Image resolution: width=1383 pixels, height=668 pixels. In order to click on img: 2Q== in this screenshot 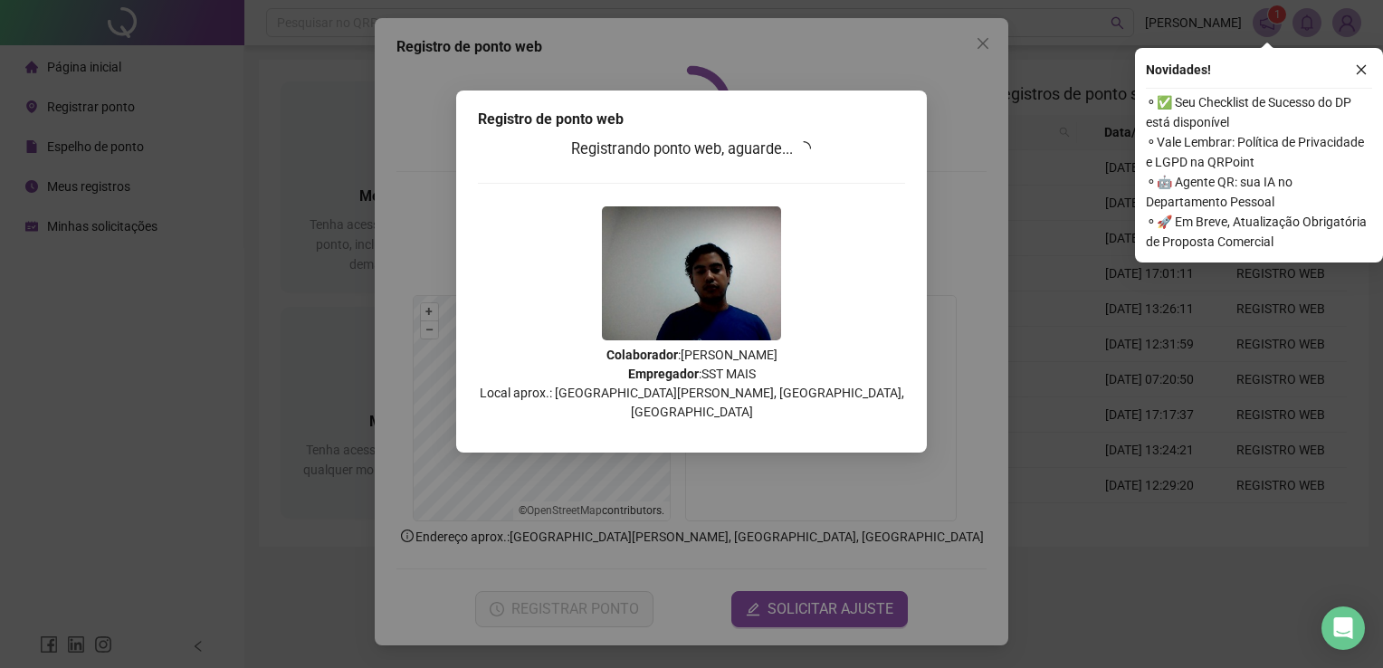, I will do `click(691, 273)`.